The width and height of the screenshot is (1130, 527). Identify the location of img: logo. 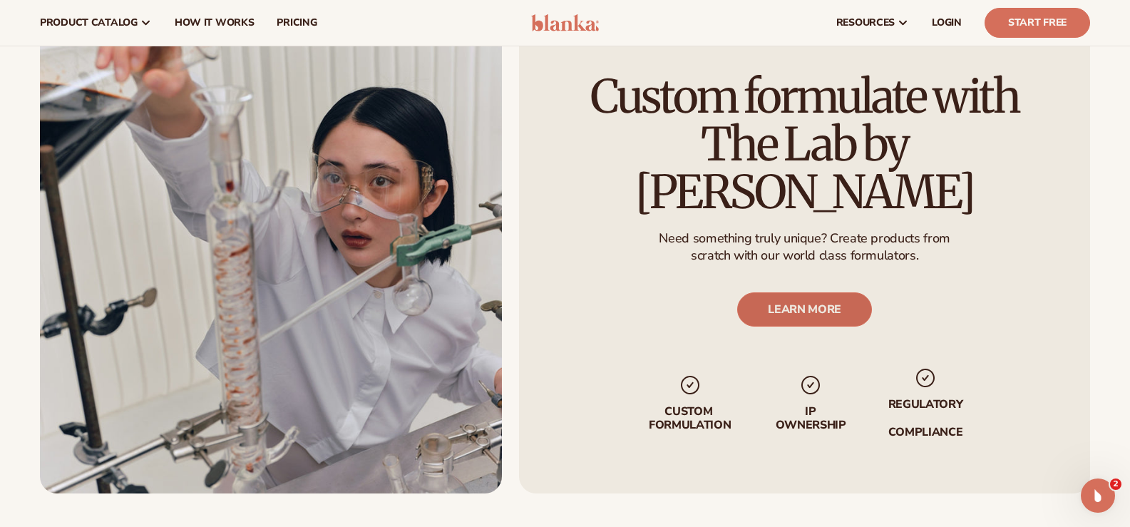
(565, 23).